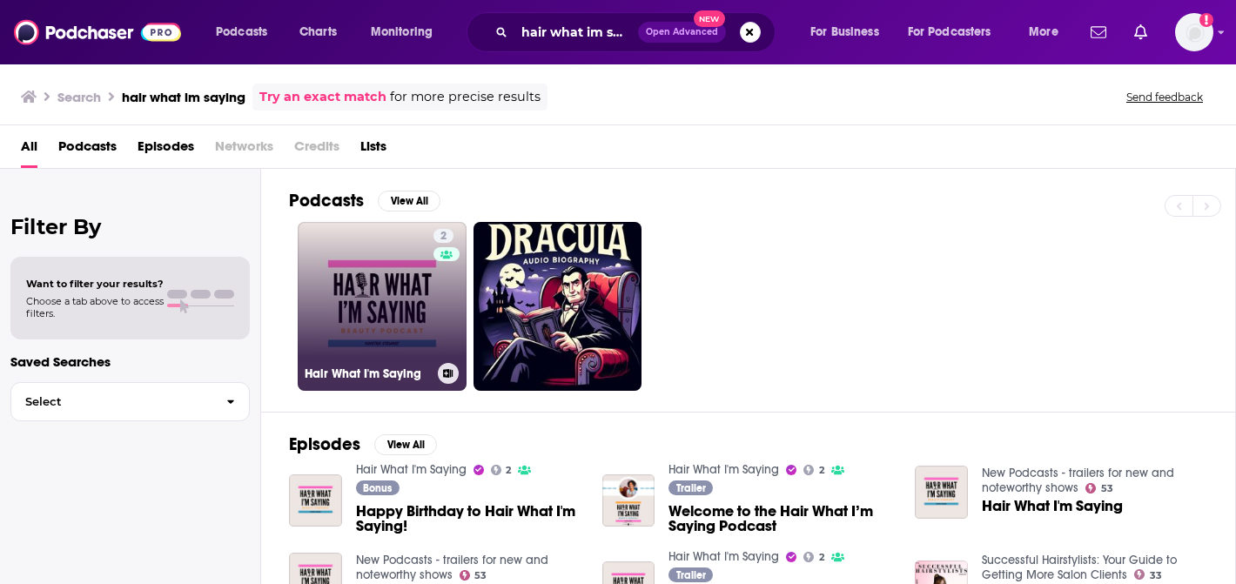 The image size is (1236, 584). Describe the element at coordinates (29, 150) in the screenshot. I see `span: All` at that location.